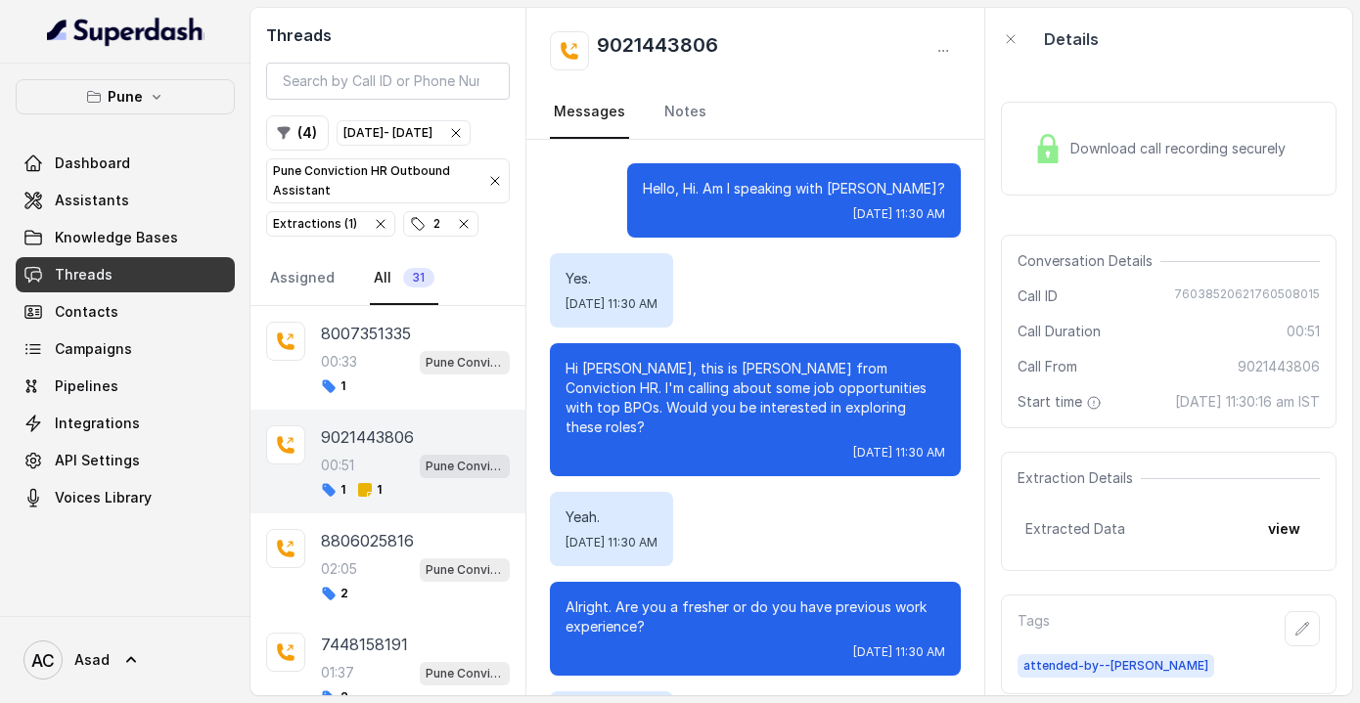 The width and height of the screenshot is (1360, 703). I want to click on img: light.svg, so click(125, 31).